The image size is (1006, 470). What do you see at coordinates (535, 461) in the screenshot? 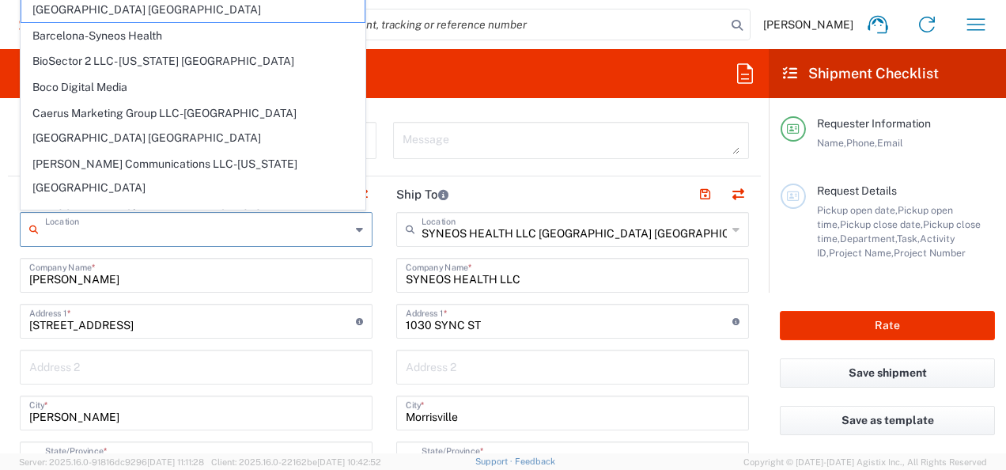
I see `a: Feedback` at bounding box center [535, 461].